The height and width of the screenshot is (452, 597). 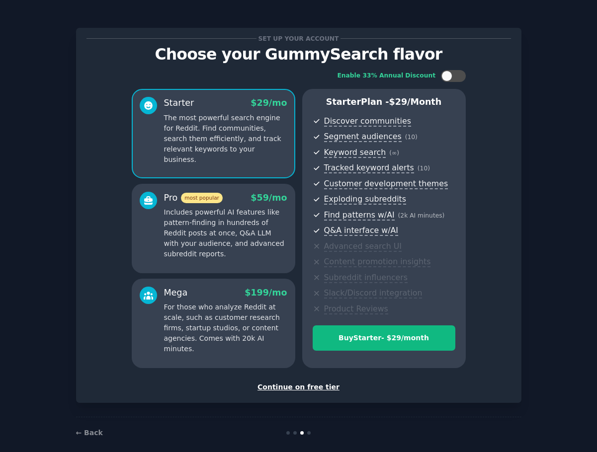 What do you see at coordinates (176, 293) in the screenshot?
I see `div: Mega` at bounding box center [176, 293].